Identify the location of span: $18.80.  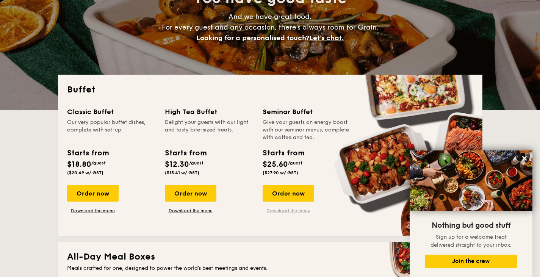
(79, 164).